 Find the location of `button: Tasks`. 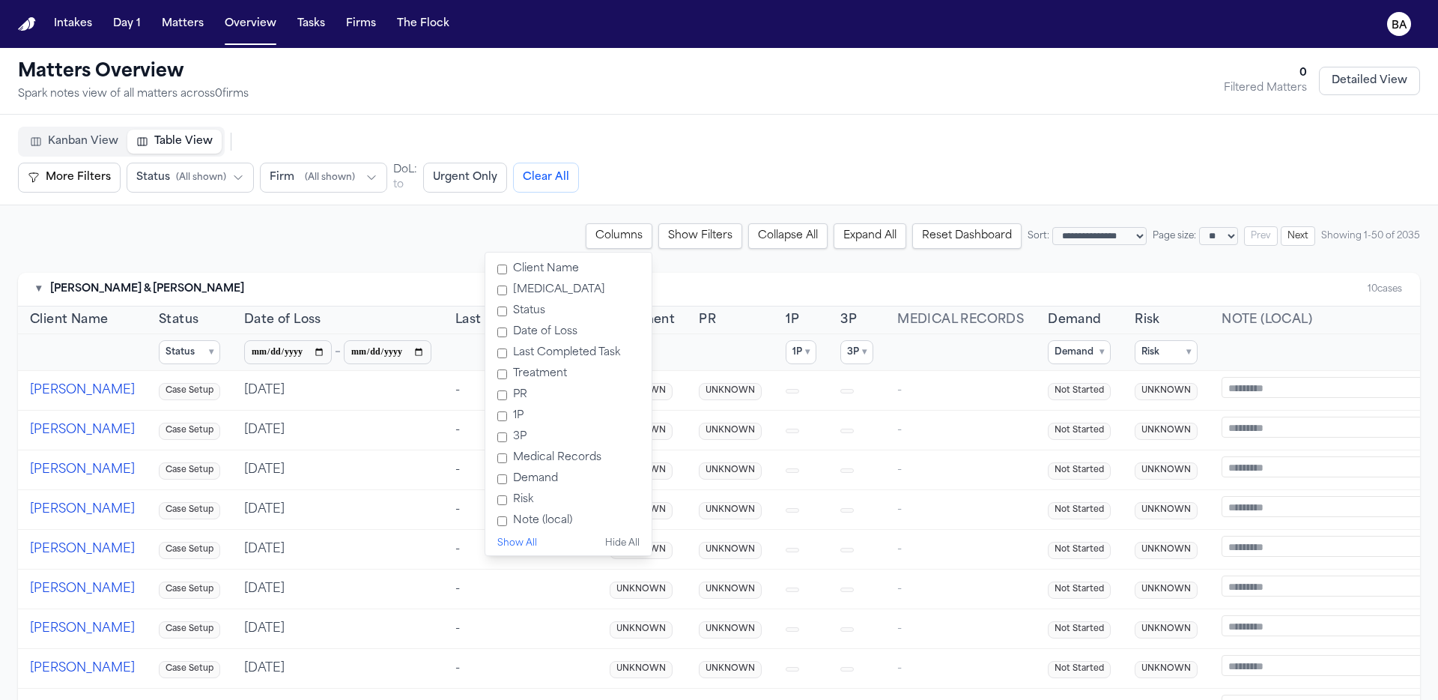

button: Tasks is located at coordinates (311, 24).